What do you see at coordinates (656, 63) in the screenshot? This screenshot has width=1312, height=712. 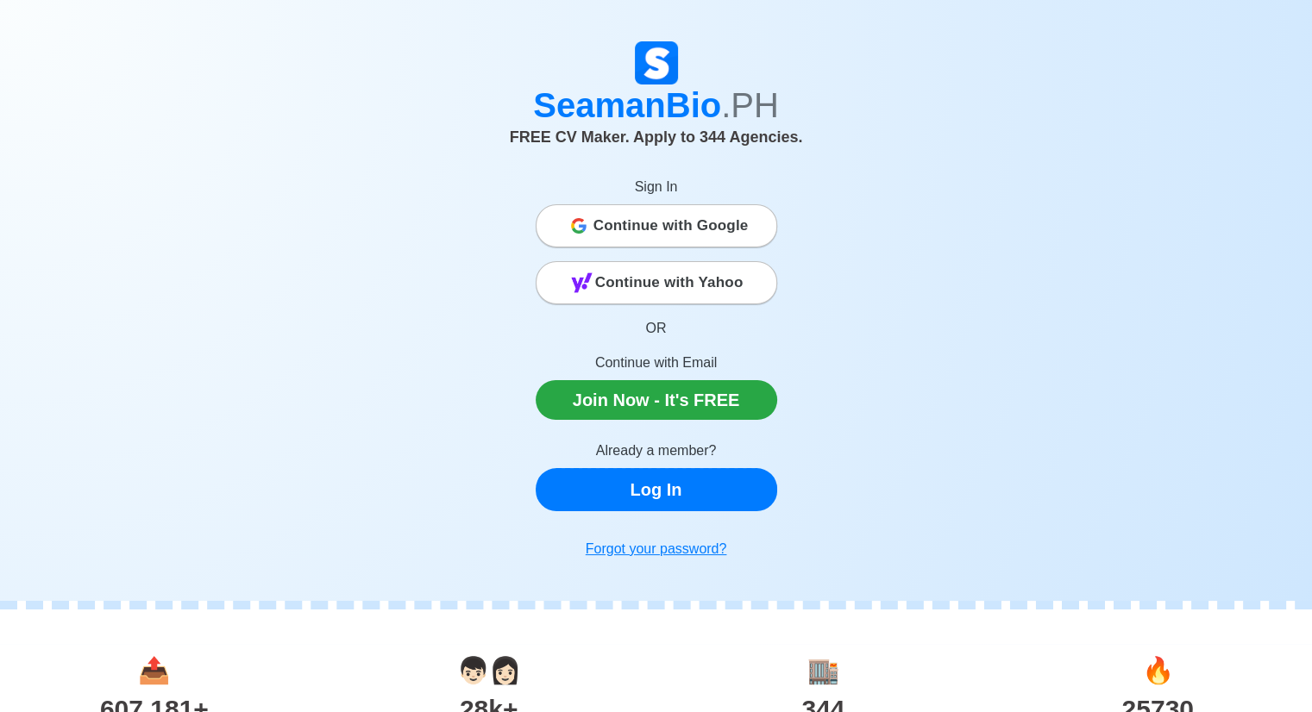 I see `img: Logo` at bounding box center [656, 63].